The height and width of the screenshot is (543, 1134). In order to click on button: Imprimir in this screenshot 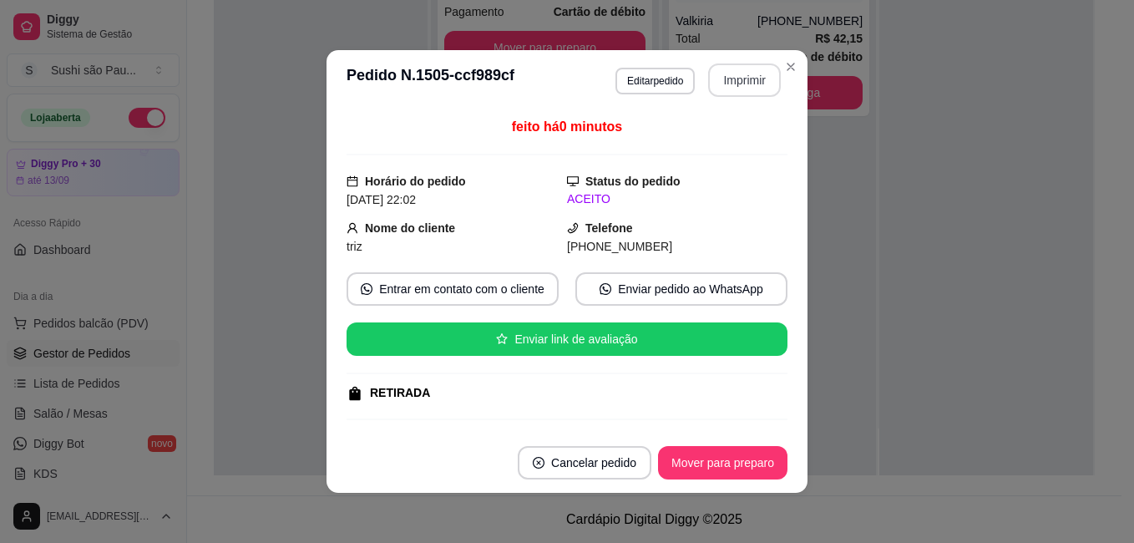, I will do `click(744, 80)`.